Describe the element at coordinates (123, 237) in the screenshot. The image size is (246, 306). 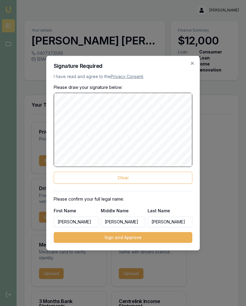
I see `button: Sign and Approve` at that location.